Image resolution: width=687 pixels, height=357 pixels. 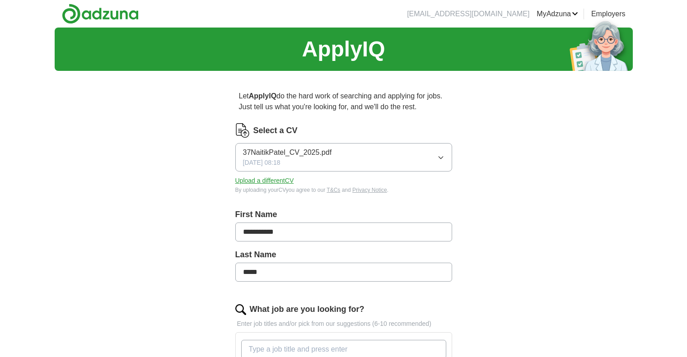 I want to click on a: MyAdzuna, so click(x=558, y=14).